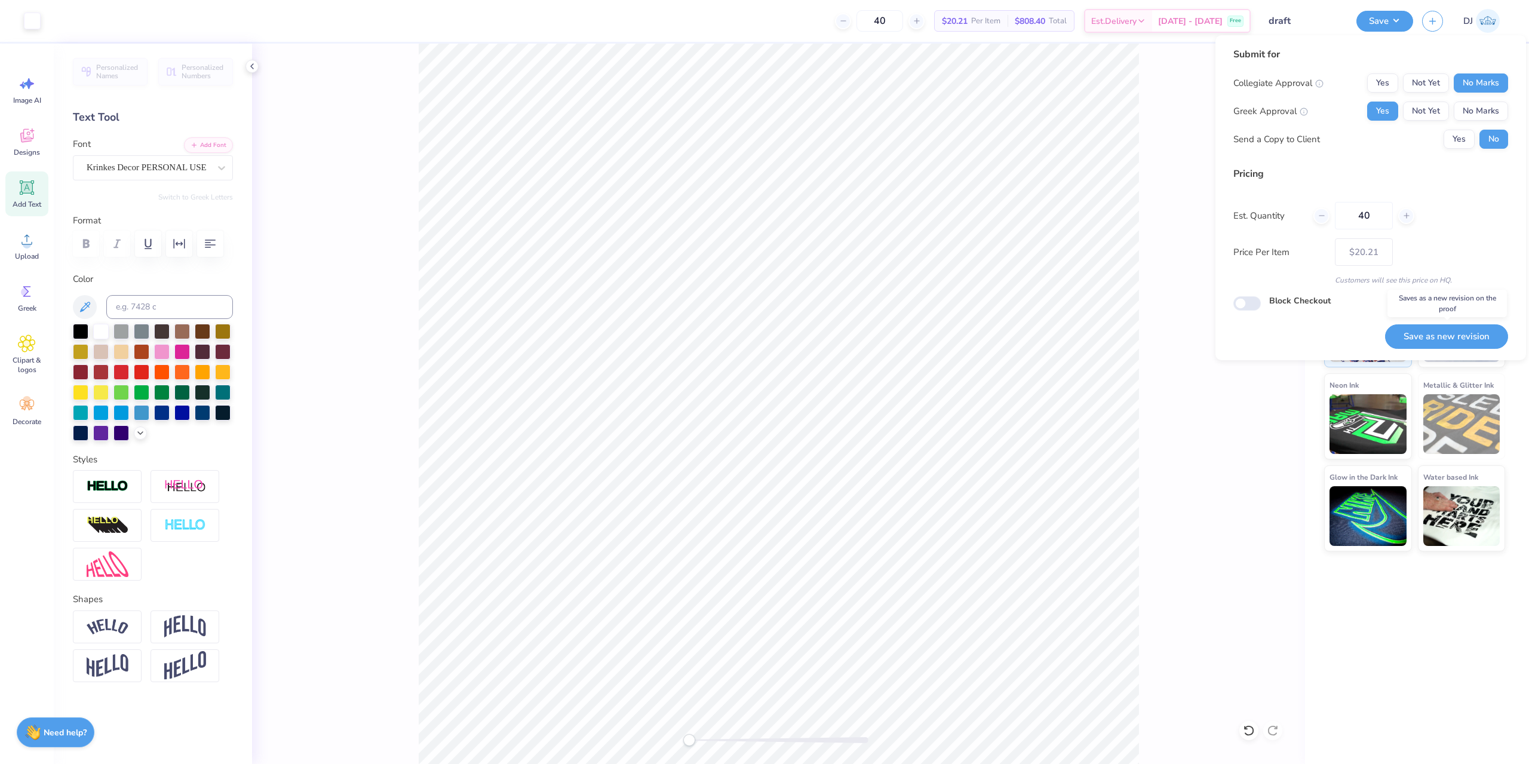  Describe the element at coordinates (1450, 477) in the screenshot. I see `span: Water based Ink` at that location.